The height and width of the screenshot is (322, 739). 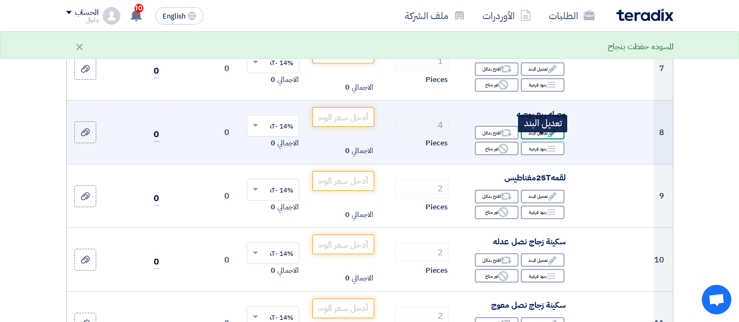 I want to click on img: Teradix logo, so click(x=645, y=15).